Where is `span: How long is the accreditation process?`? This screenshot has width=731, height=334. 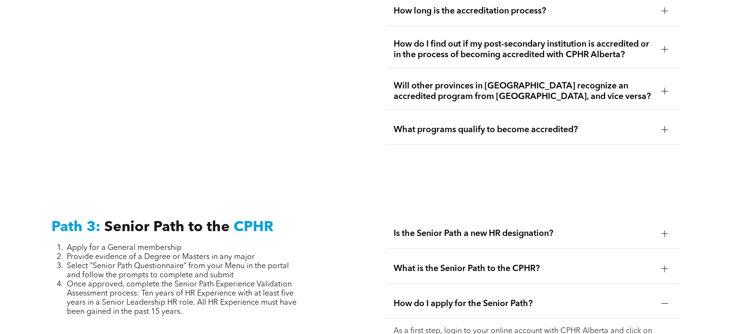
span: How long is the accreditation process? is located at coordinates (523, 11).